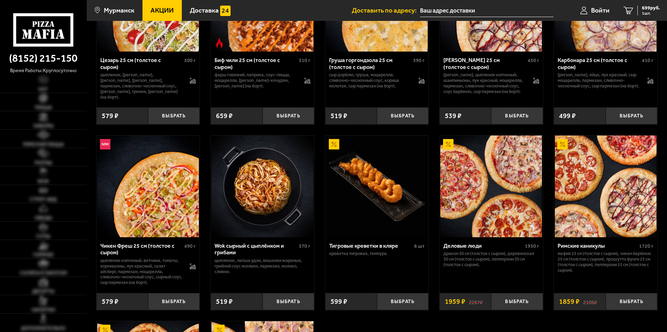 This screenshot has height=332, width=667. I want to click on img: Новинка, so click(105, 144).